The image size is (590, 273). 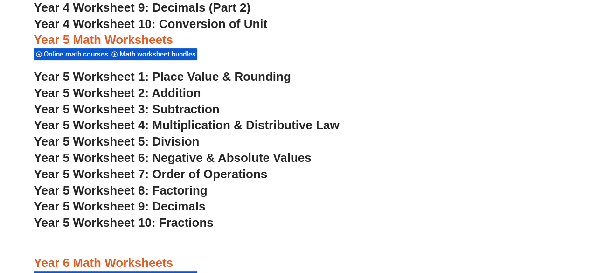 What do you see at coordinates (120, 206) in the screenshot?
I see `a: Year 5 Worksheet 9: Decimals` at bounding box center [120, 206].